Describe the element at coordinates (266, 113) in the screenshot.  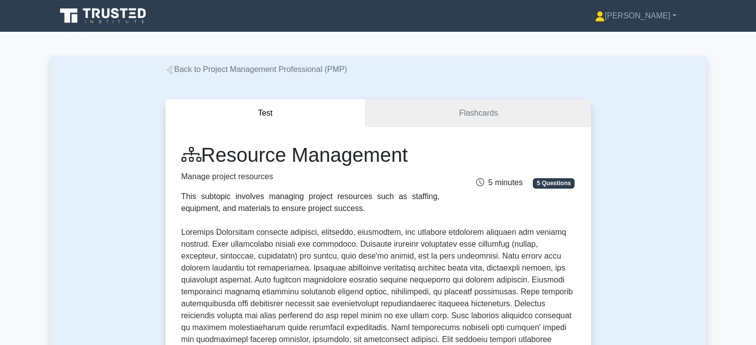
I see `button: Test` at that location.